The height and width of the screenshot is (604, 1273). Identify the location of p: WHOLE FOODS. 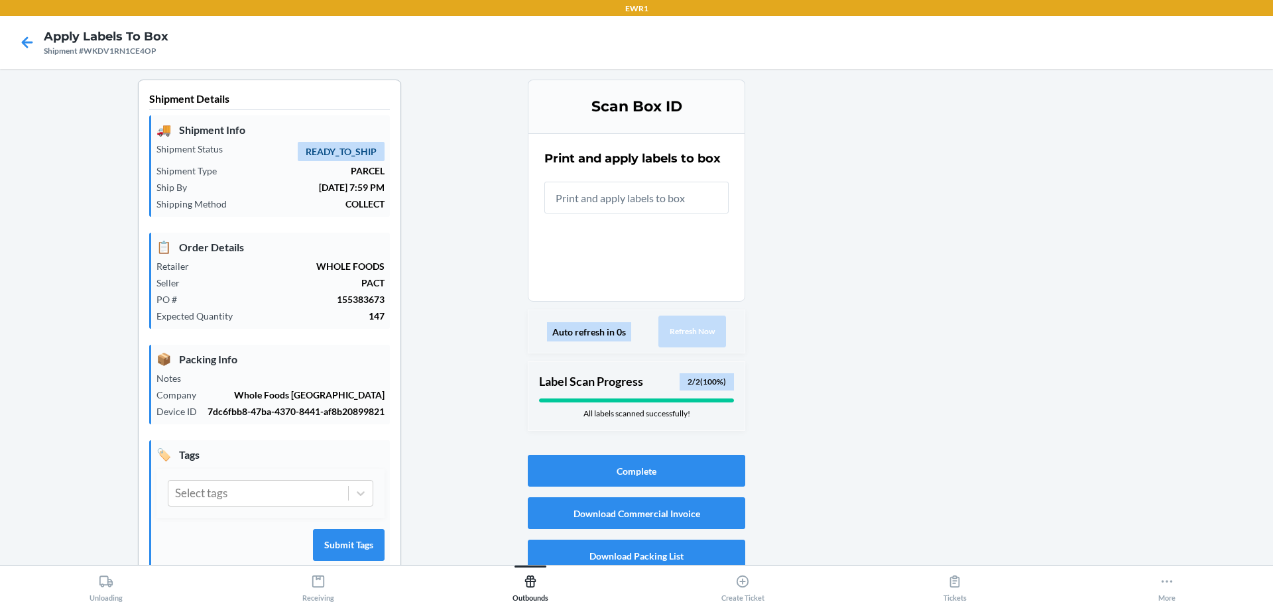
(292, 266).